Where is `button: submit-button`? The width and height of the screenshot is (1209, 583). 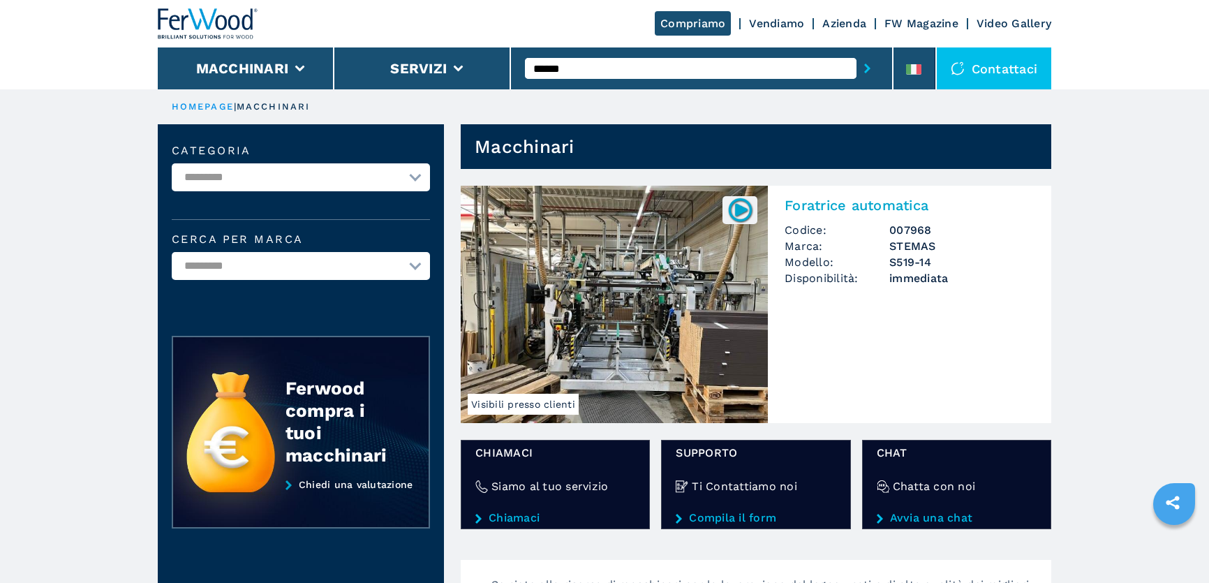 button: submit-button is located at coordinates (867, 68).